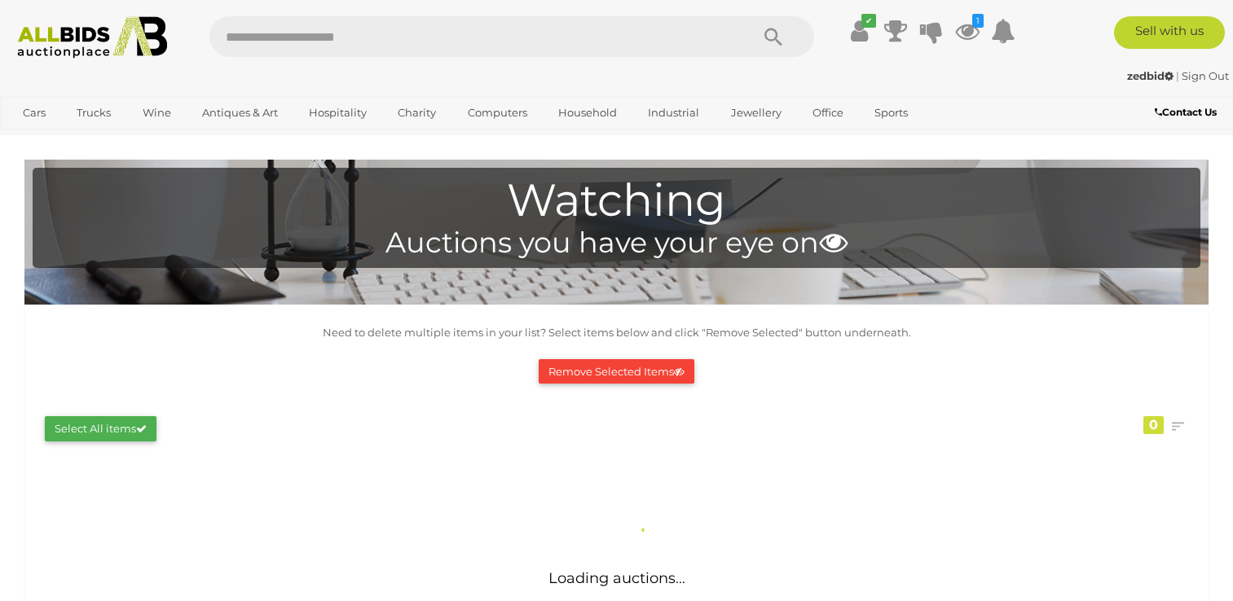 The width and height of the screenshot is (1233, 601). What do you see at coordinates (1153, 425) in the screenshot?
I see `div: 0` at bounding box center [1153, 425].